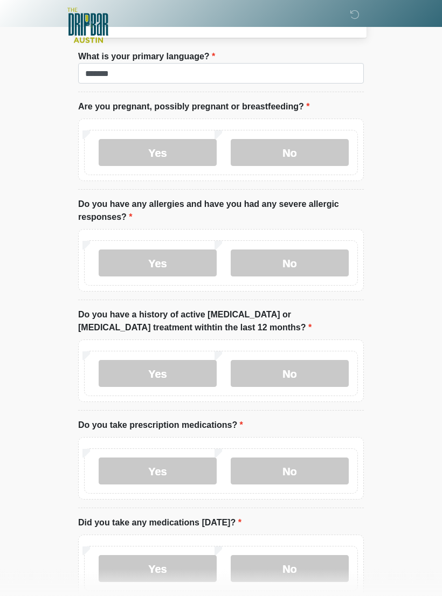  I want to click on label: What is your primary language?, so click(146, 57).